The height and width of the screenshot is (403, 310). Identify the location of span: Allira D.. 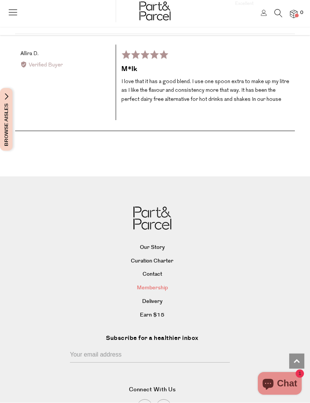
(29, 54).